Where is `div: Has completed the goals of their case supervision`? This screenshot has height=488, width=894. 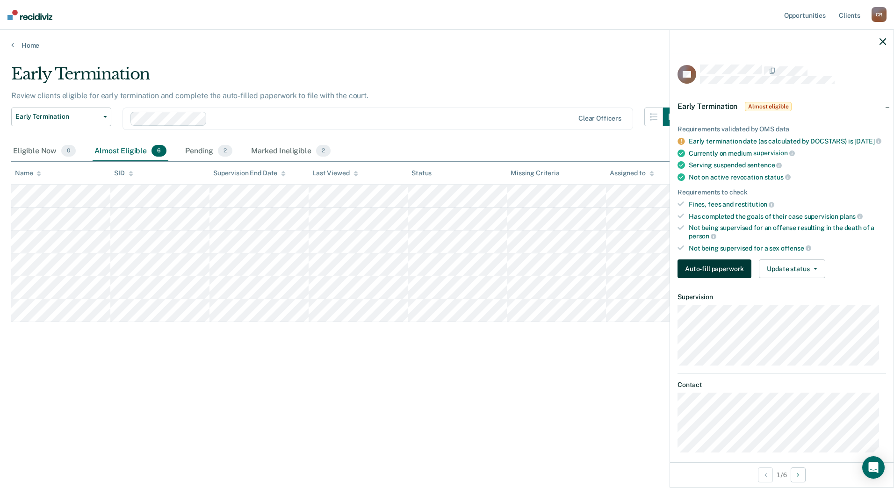 div: Has completed the goals of their case supervision is located at coordinates (787, 216).